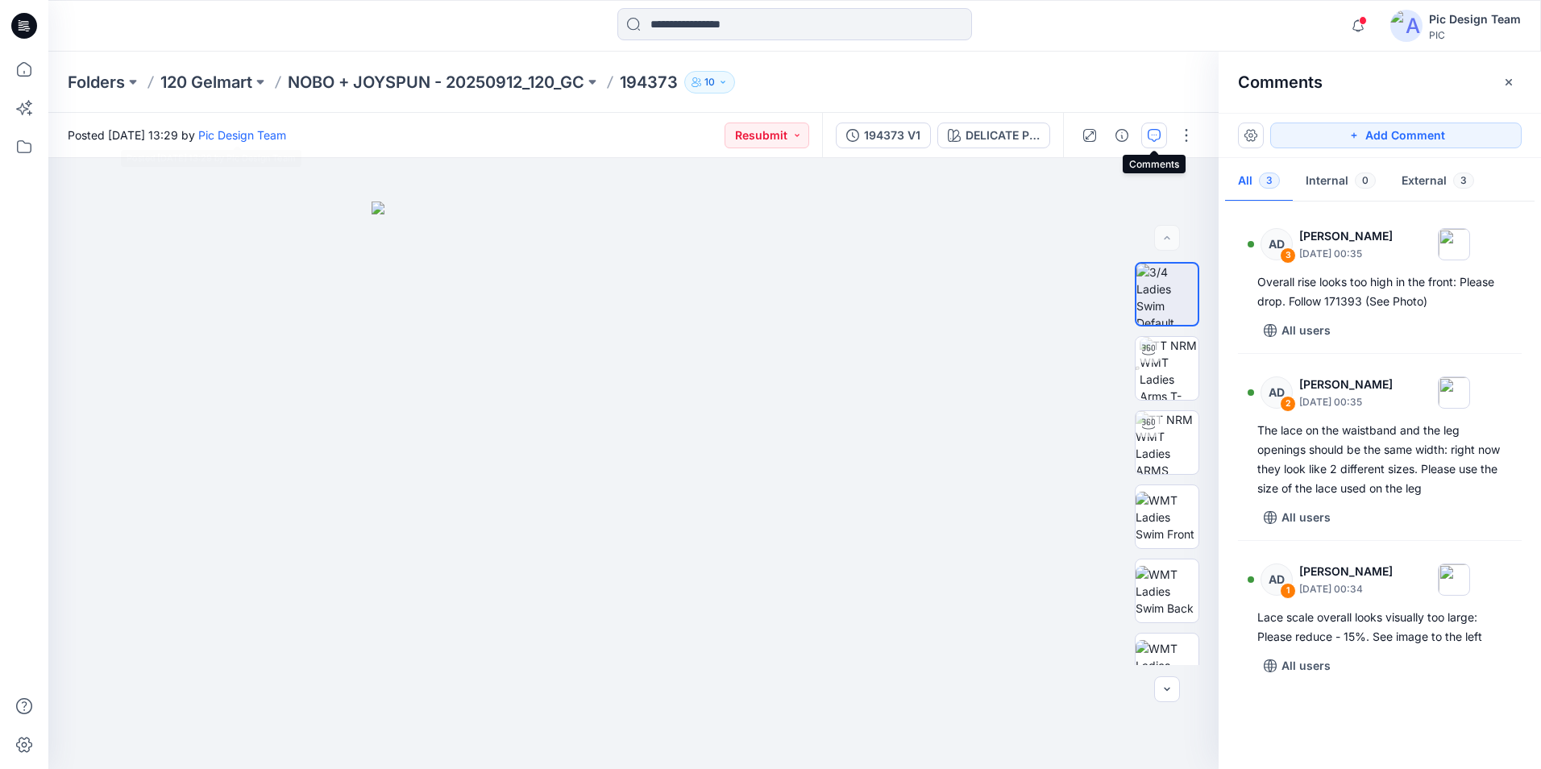 The height and width of the screenshot is (769, 1541). What do you see at coordinates (1438, 181) in the screenshot?
I see `button: External` at bounding box center [1438, 181].